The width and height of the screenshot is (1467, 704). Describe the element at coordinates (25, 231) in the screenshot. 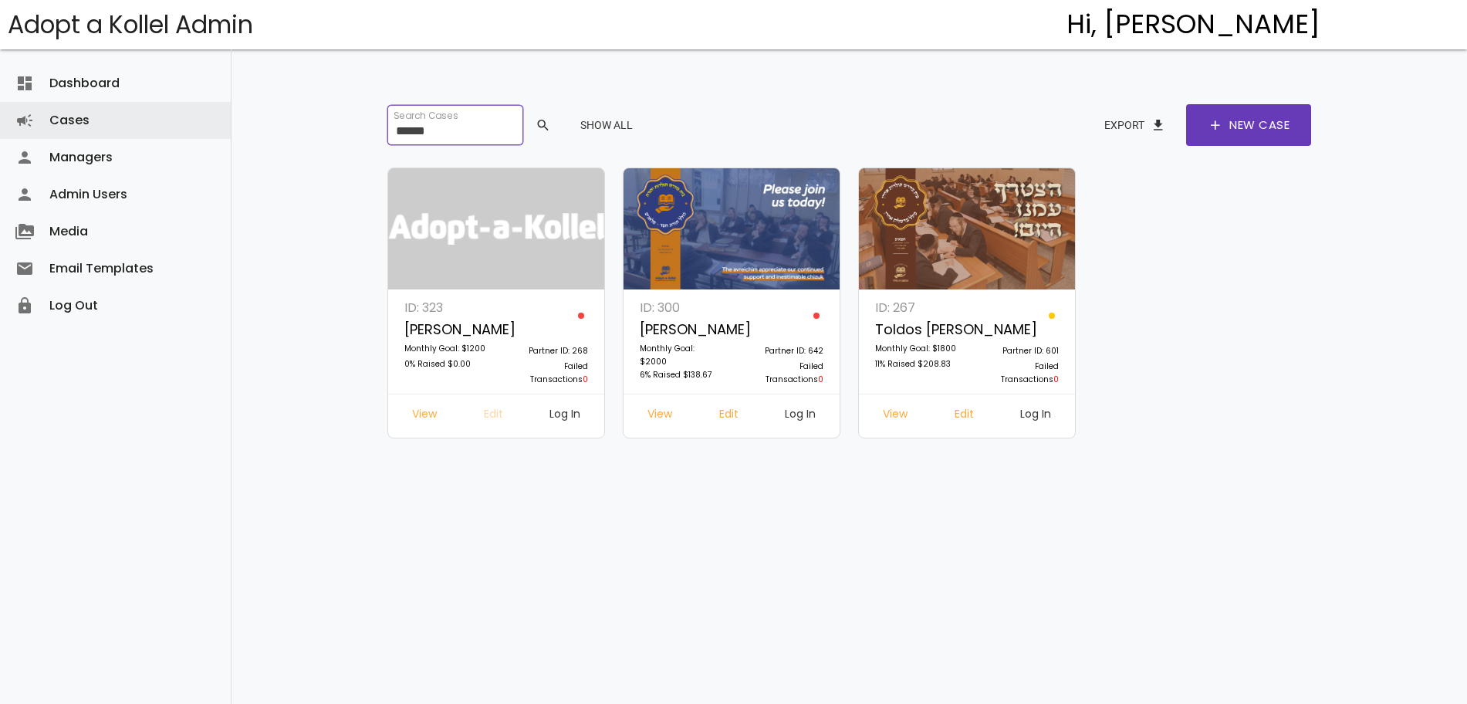

I see `i: perm_media` at that location.